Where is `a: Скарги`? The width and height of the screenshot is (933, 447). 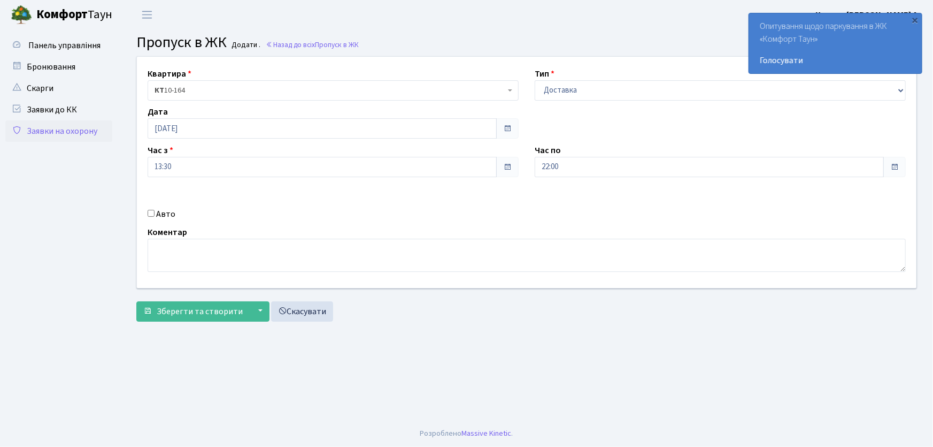
a: Скарги is located at coordinates (59, 88).